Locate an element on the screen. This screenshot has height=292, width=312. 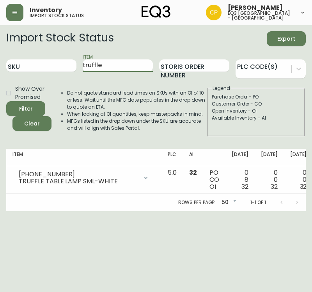
th: PLC is located at coordinates (172, 157).